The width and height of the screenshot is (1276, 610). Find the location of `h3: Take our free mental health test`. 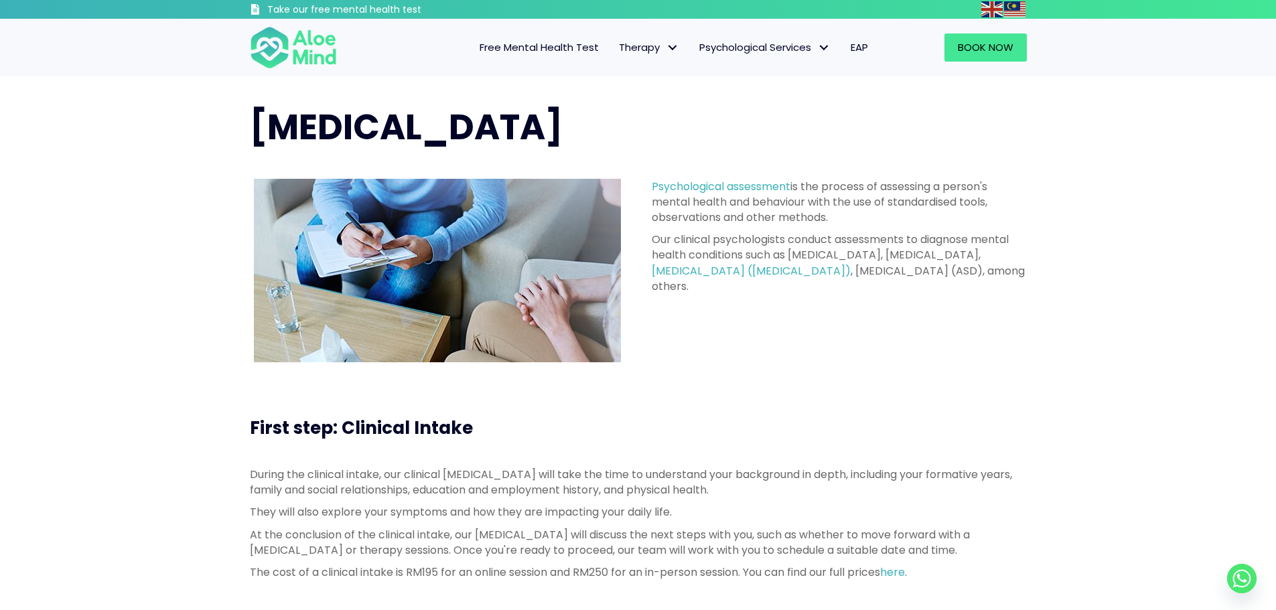

h3: Take our free mental health test is located at coordinates (380, 10).